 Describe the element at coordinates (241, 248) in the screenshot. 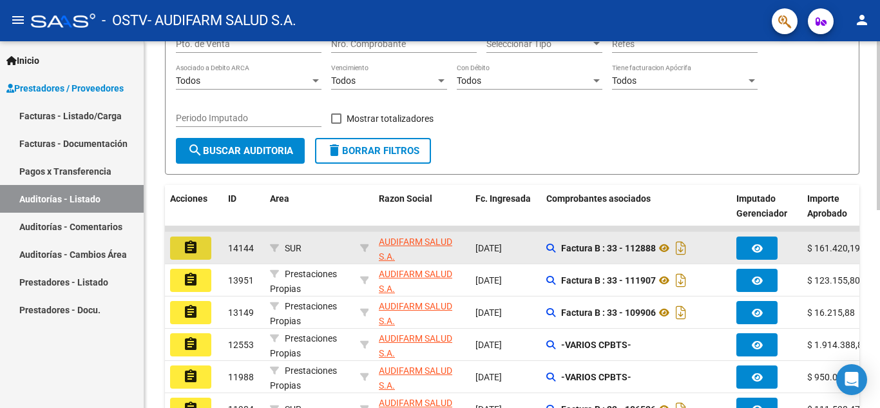

I see `span: 14144` at that location.